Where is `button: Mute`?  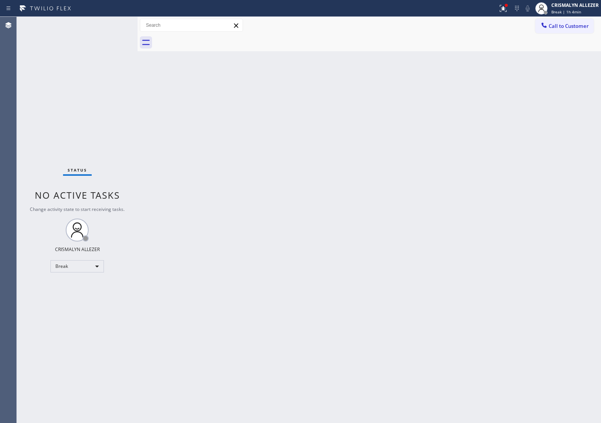 button: Mute is located at coordinates (528, 8).